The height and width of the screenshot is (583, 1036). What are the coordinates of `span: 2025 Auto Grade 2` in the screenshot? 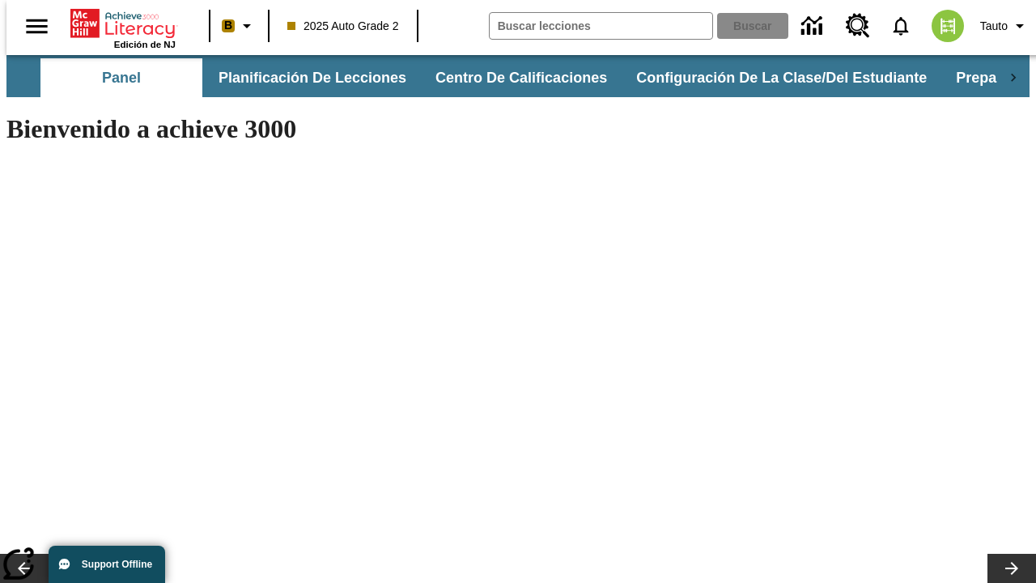 It's located at (343, 26).